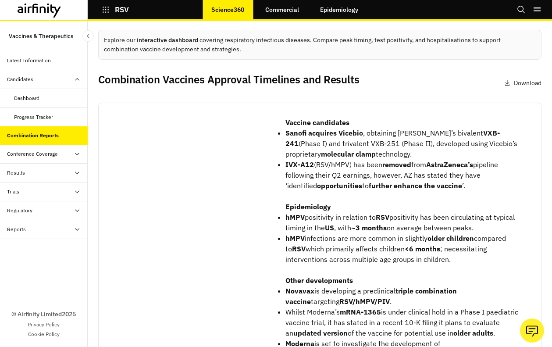 This screenshot has width=552, height=347. Describe the element at coordinates (88, 36) in the screenshot. I see `button: Close Sidebar` at that location.